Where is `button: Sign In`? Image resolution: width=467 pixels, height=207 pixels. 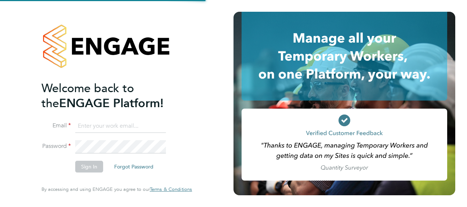
button: Sign In is located at coordinates (89, 167).